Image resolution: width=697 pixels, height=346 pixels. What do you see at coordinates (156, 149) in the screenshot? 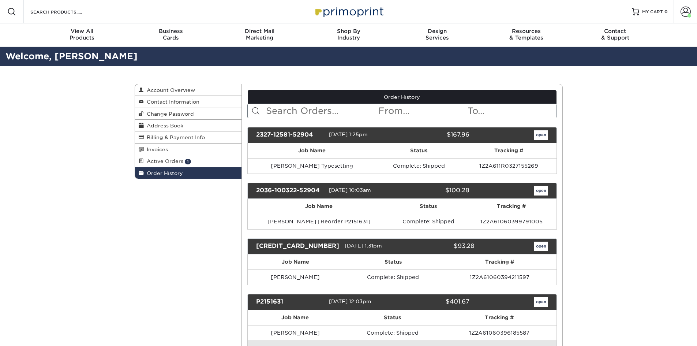
I see `span: Invoices` at bounding box center [156, 149].